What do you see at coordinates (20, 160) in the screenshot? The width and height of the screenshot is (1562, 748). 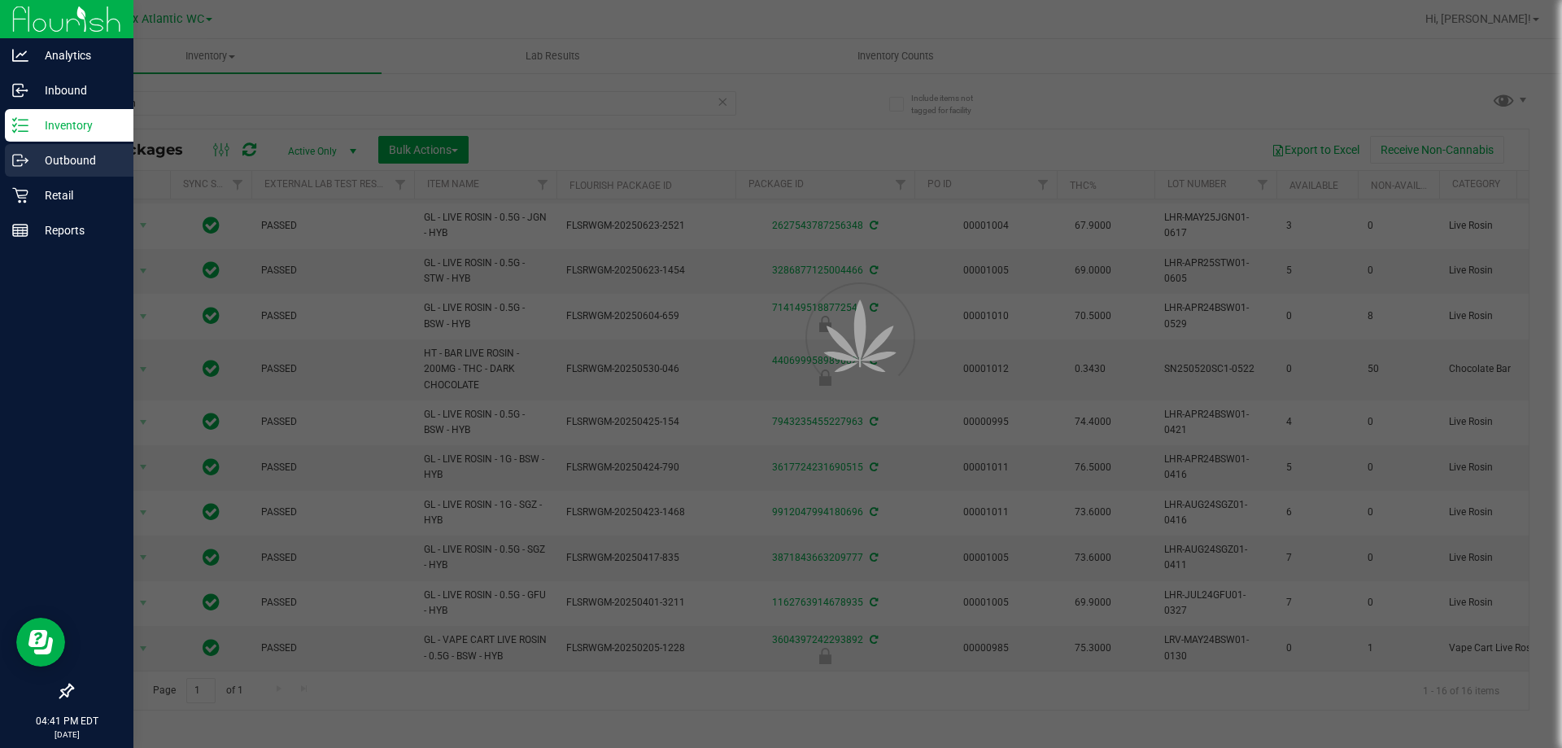 I see `inline-svg: Outbound` at bounding box center [20, 160].